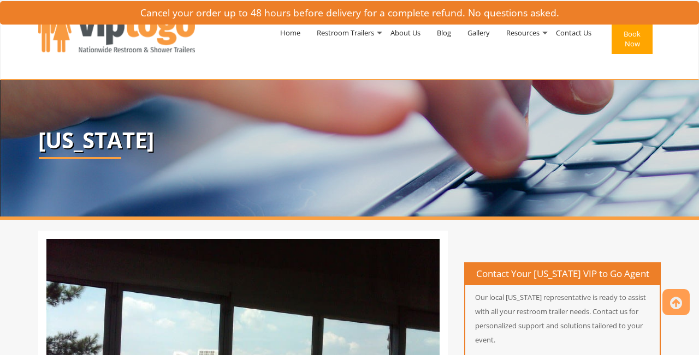 The width and height of the screenshot is (699, 355). What do you see at coordinates (522, 33) in the screenshot?
I see `a: Resources` at bounding box center [522, 33].